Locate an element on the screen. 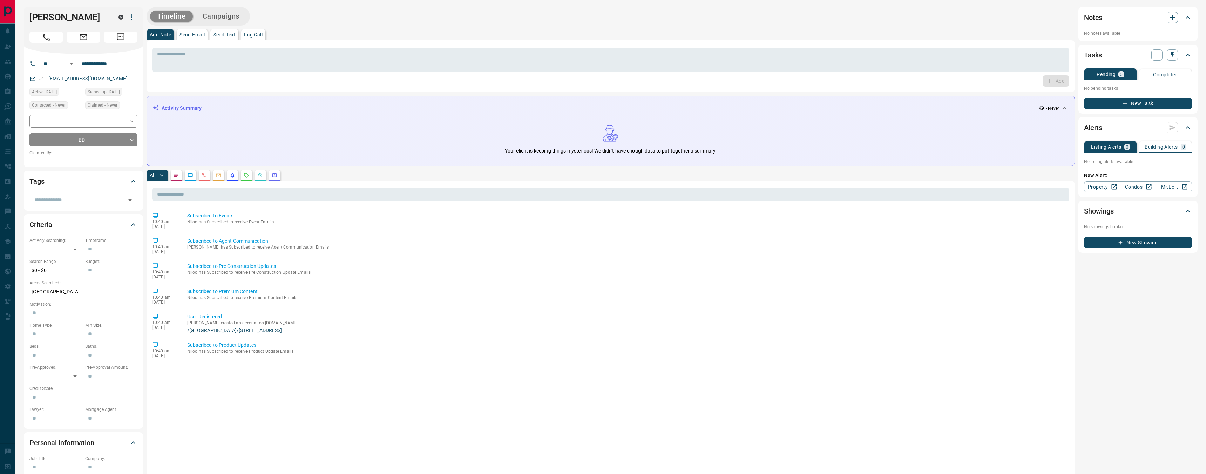  p: Subscribed to Product Updates is located at coordinates (627, 345).